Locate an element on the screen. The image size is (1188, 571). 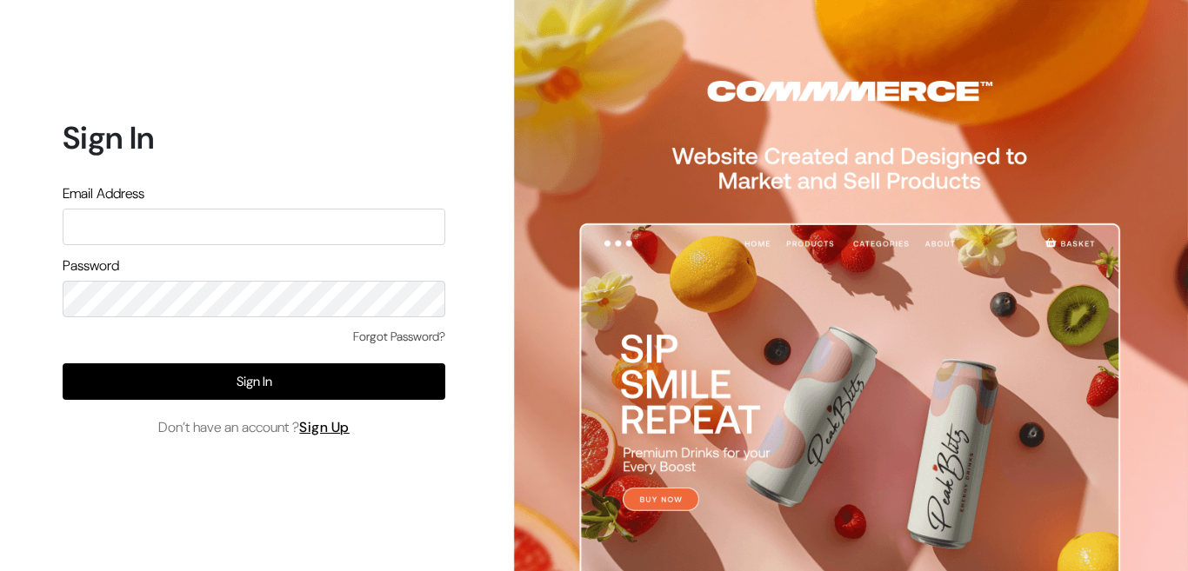
span: Don’t have an account ? is located at coordinates (254, 428).